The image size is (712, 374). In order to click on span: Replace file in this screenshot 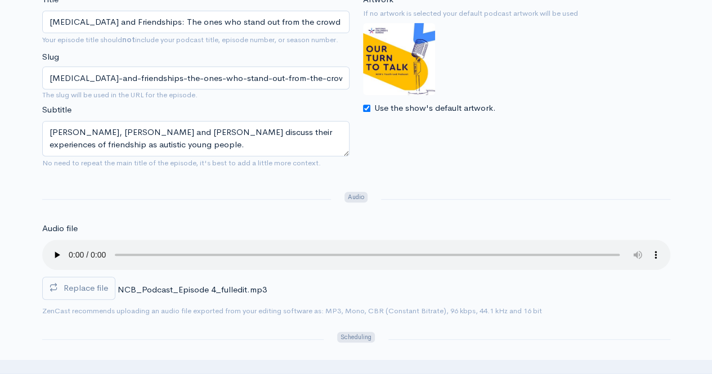, I will do `click(86, 288)`.